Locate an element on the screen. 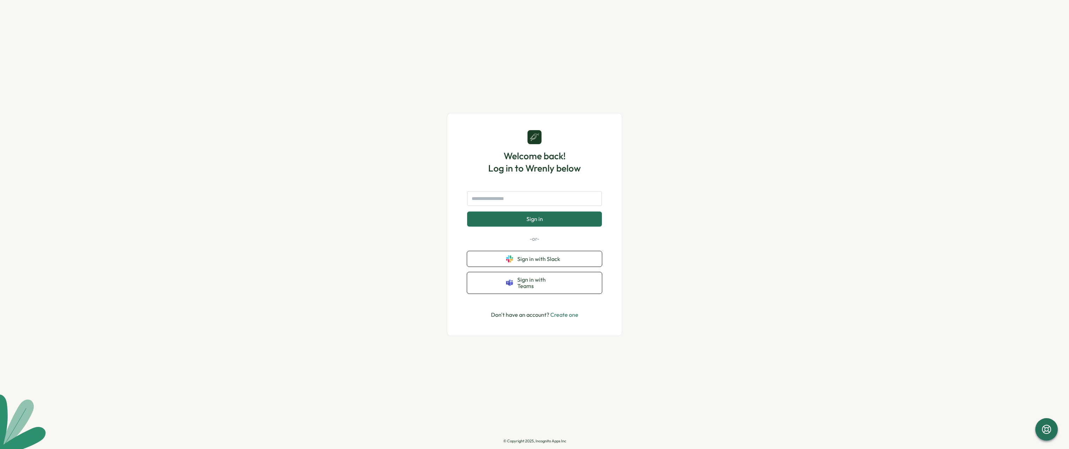  span: Sign in with Slack is located at coordinates (540, 259).